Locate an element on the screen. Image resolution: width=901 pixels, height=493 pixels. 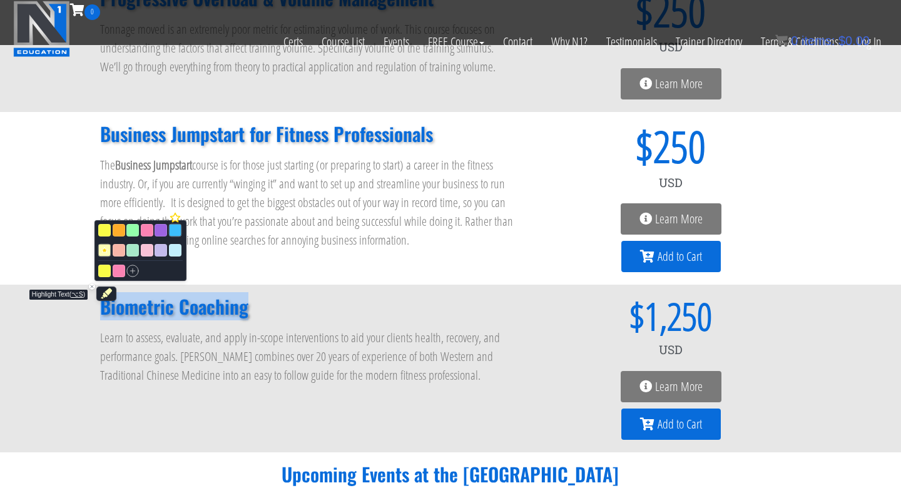
a: Certs is located at coordinates (293, 42).